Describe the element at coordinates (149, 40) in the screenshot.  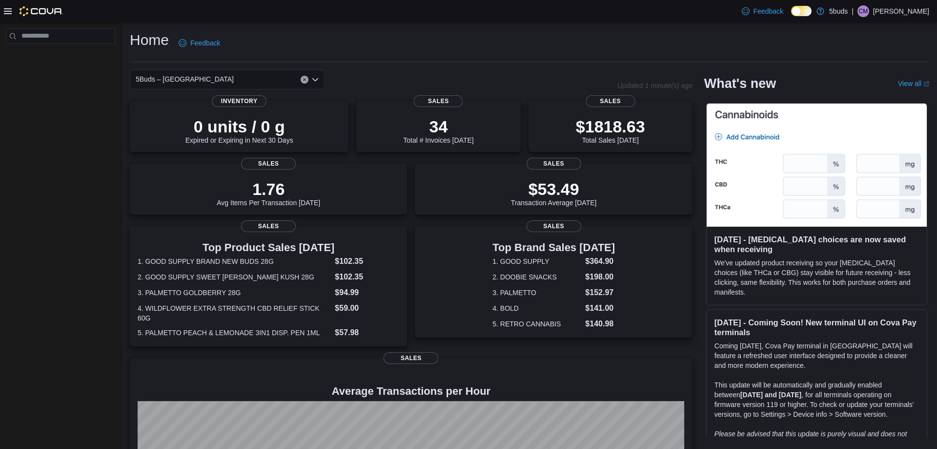
I see `h1: Home` at that location.